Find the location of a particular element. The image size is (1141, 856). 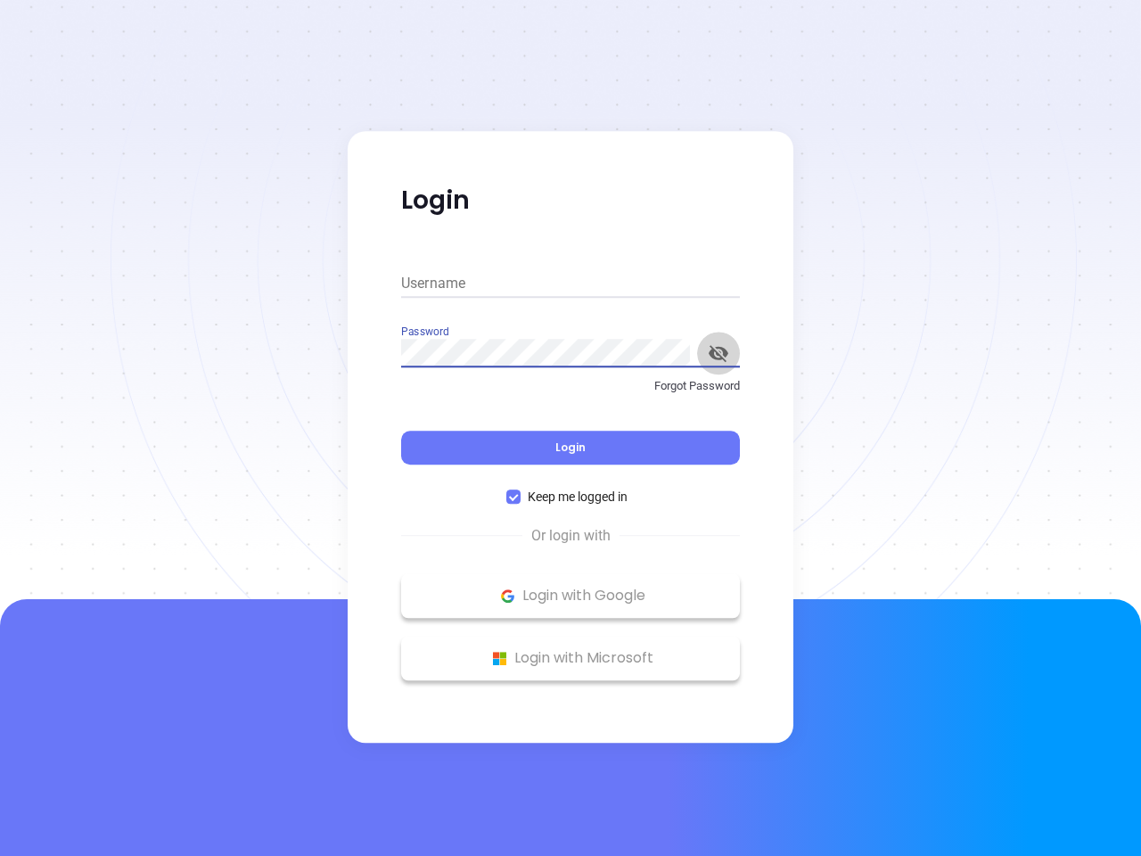

p: Login with Google is located at coordinates (571, 596).